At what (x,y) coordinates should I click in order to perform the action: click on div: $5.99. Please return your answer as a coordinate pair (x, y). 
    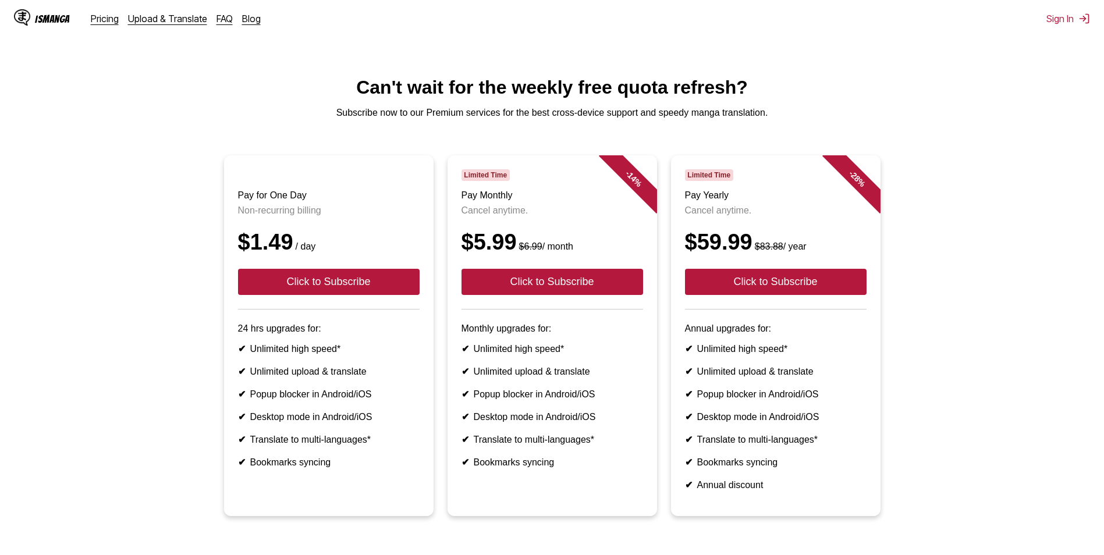
    Looking at the image, I should click on (552, 242).